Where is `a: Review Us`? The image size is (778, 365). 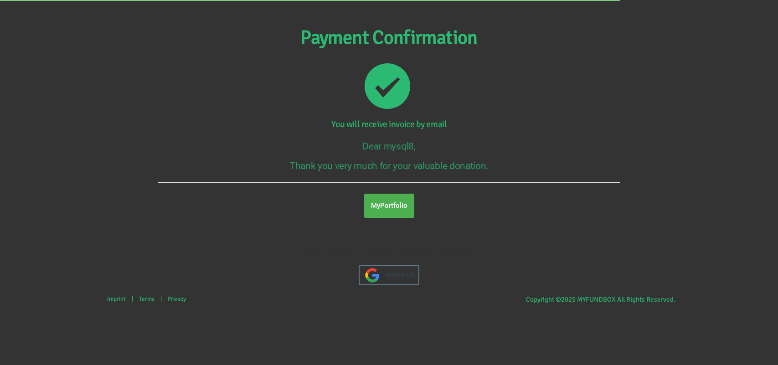 a: Review Us is located at coordinates (389, 275).